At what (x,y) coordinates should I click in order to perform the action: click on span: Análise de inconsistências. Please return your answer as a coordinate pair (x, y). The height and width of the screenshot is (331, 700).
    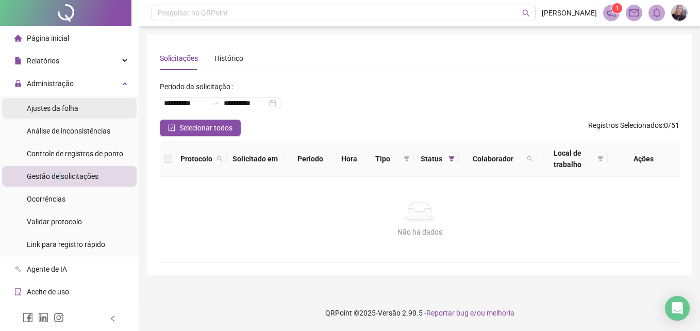
    Looking at the image, I should click on (69, 131).